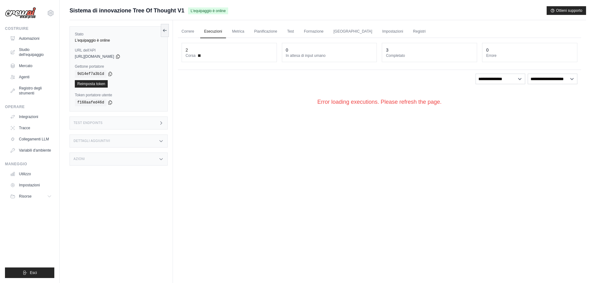 The height and width of the screenshot is (283, 596). Describe the element at coordinates (31, 38) in the screenshot. I see `a: Automazioni` at that location.